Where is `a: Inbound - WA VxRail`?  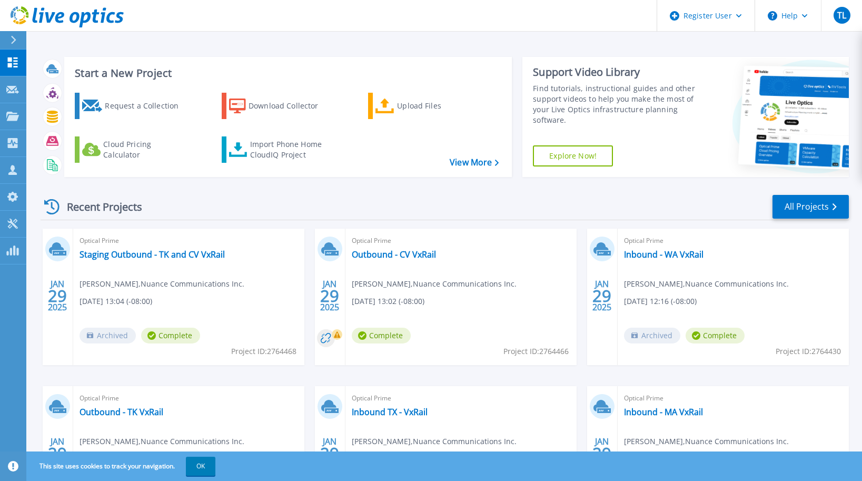 a: Inbound - WA VxRail is located at coordinates (664, 254).